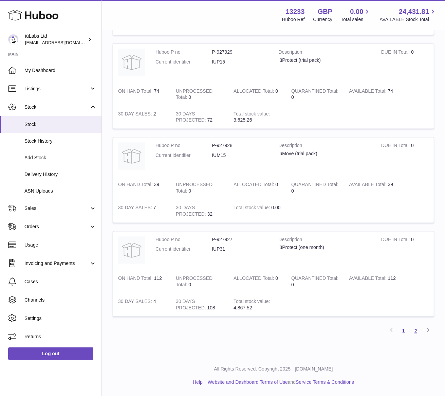  I want to click on strong: 13233, so click(295, 12).